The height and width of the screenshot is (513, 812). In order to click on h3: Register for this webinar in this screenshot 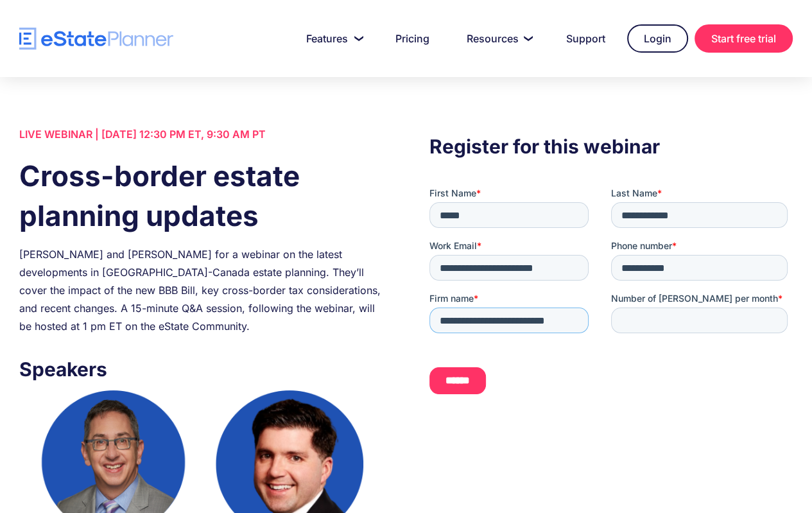, I will do `click(611, 146)`.